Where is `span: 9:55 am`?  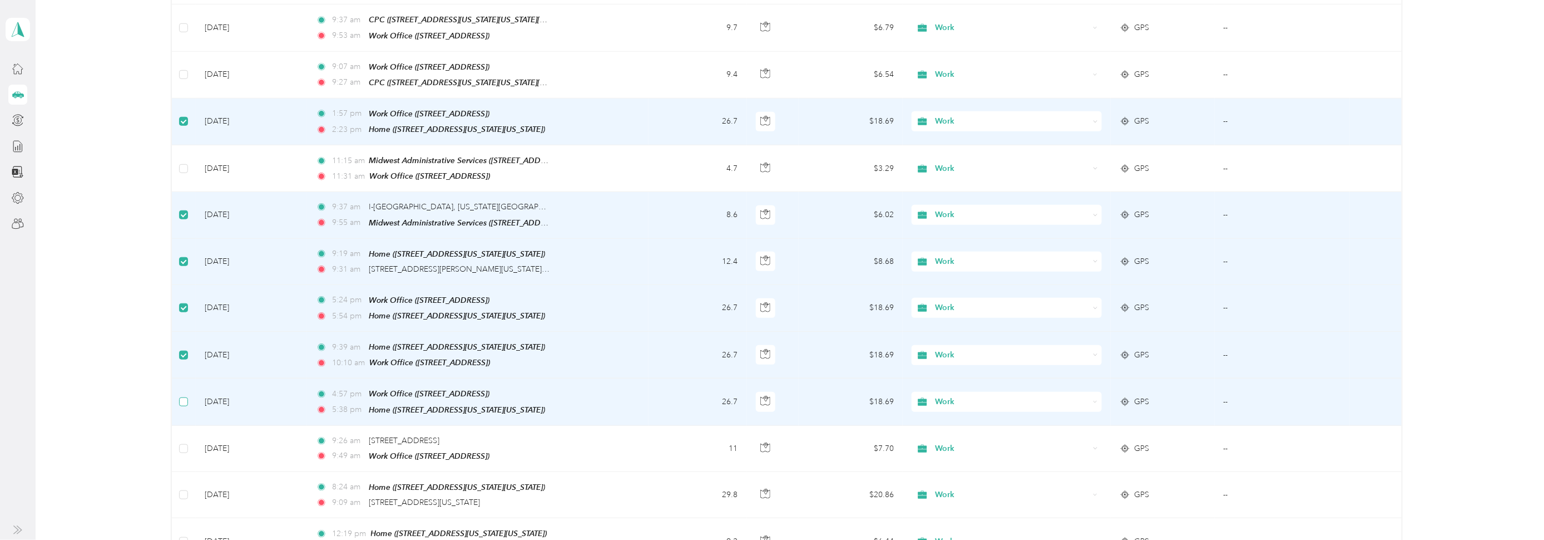 span: 9:55 am is located at coordinates (348, 223).